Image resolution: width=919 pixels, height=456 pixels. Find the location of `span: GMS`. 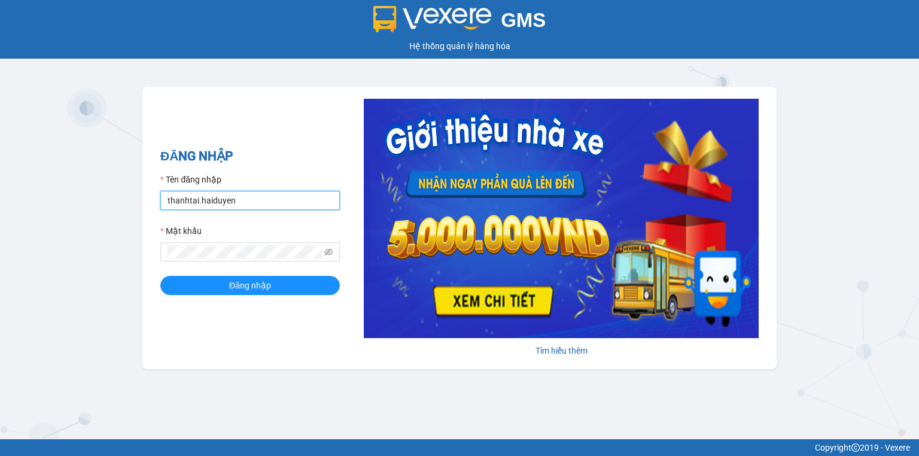

span: GMS is located at coordinates (523, 20).